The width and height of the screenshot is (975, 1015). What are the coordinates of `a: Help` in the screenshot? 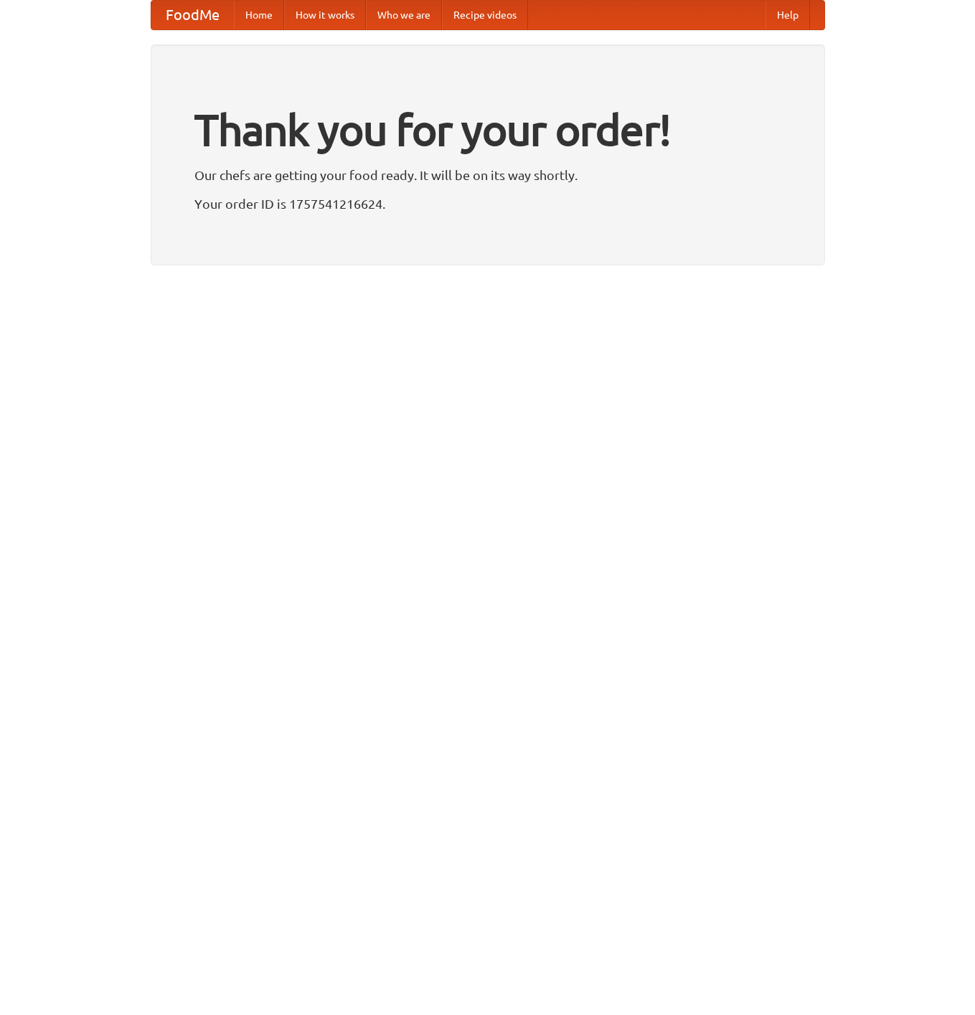 It's located at (788, 15).